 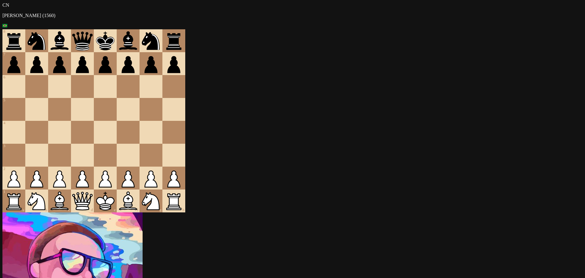 I want to click on div: 5, so click(x=14, y=100).